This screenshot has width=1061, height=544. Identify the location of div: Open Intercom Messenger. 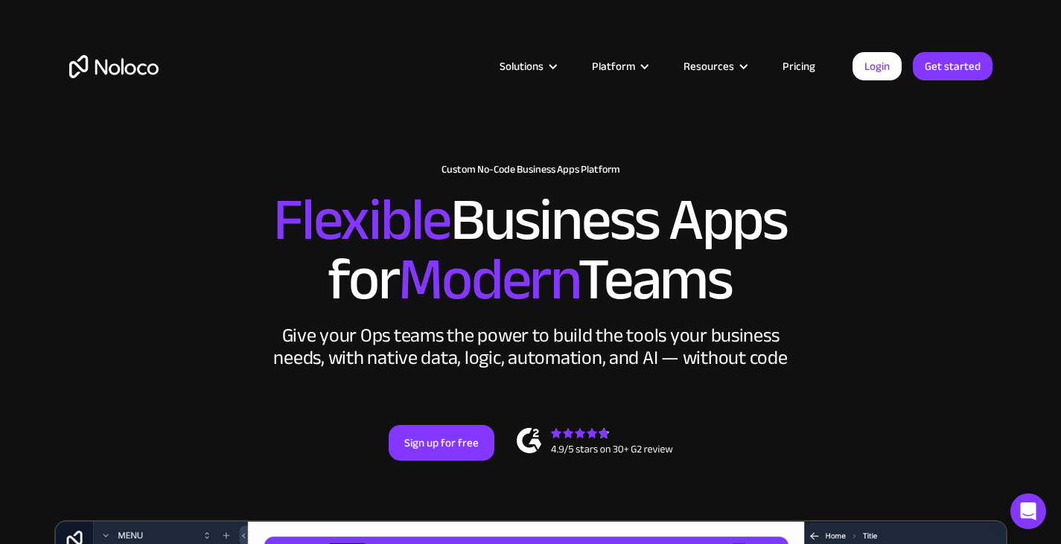
(1028, 511).